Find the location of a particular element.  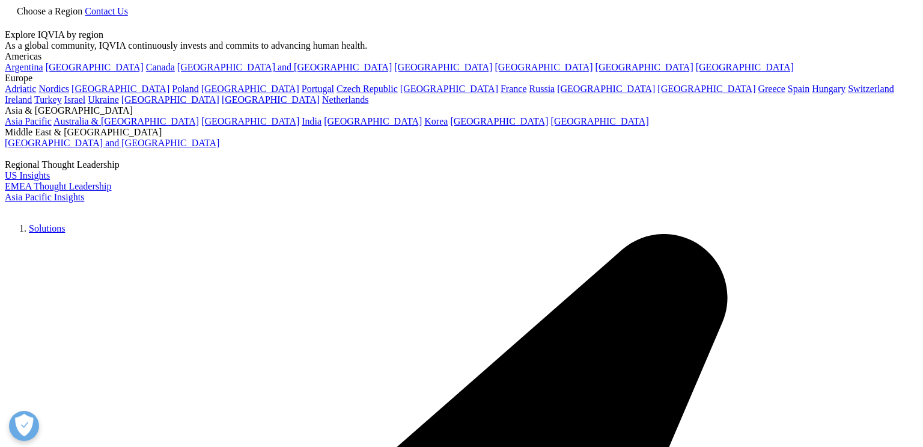

span: EMEA Thought Leadership is located at coordinates (58, 186).